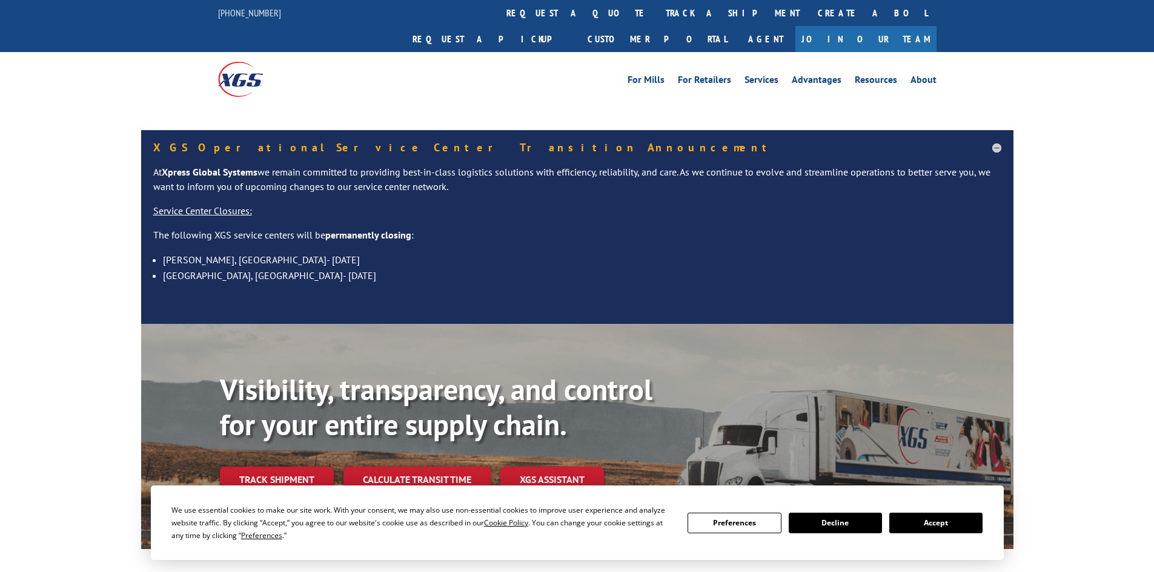 The height and width of the screenshot is (572, 1154). What do you see at coordinates (417, 480) in the screenshot?
I see `a: Calculate transit time` at bounding box center [417, 480].